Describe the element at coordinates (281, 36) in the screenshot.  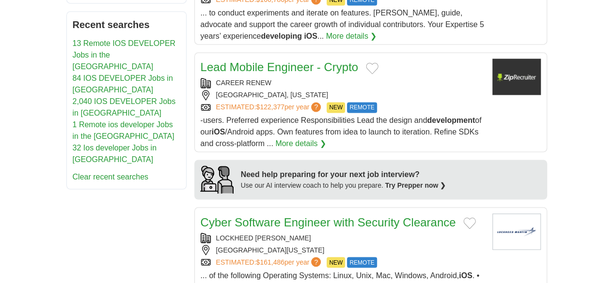
I see `strong: developing` at that location.